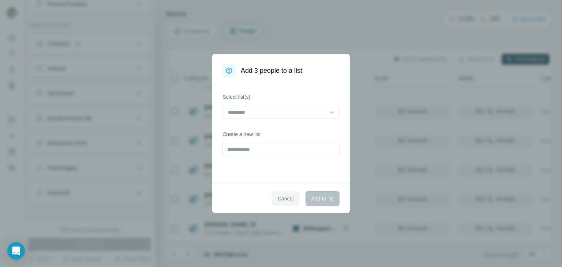 The height and width of the screenshot is (267, 562). Describe the element at coordinates (272, 71) in the screenshot. I see `h1: Add 3 people to a list` at that location.